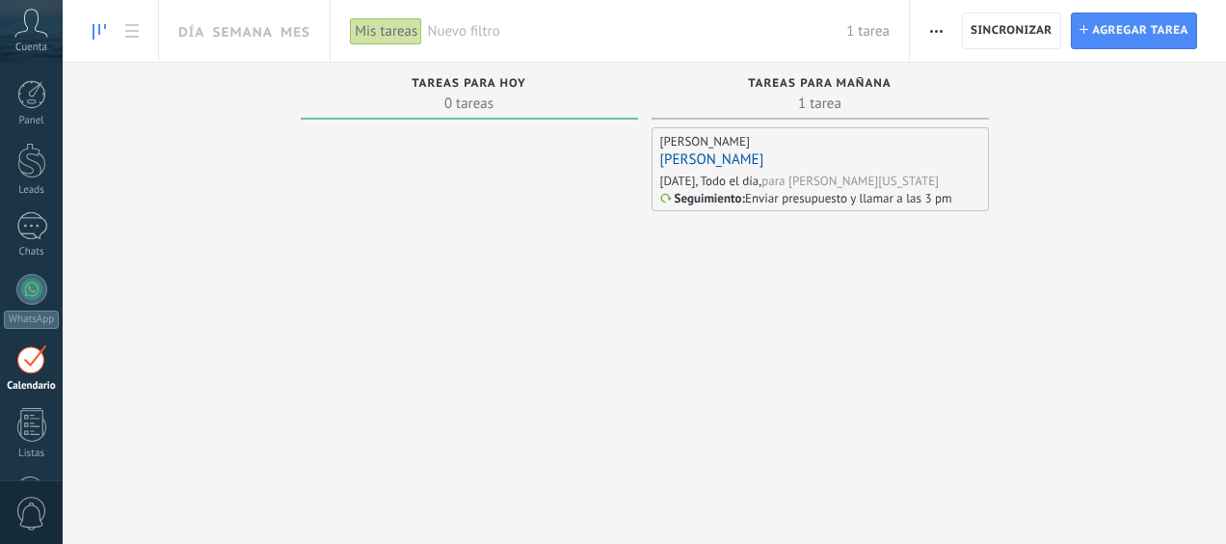 The image size is (1226, 544). What do you see at coordinates (469, 85) in the screenshot?
I see `div: Tareas para hoy` at bounding box center [469, 85].